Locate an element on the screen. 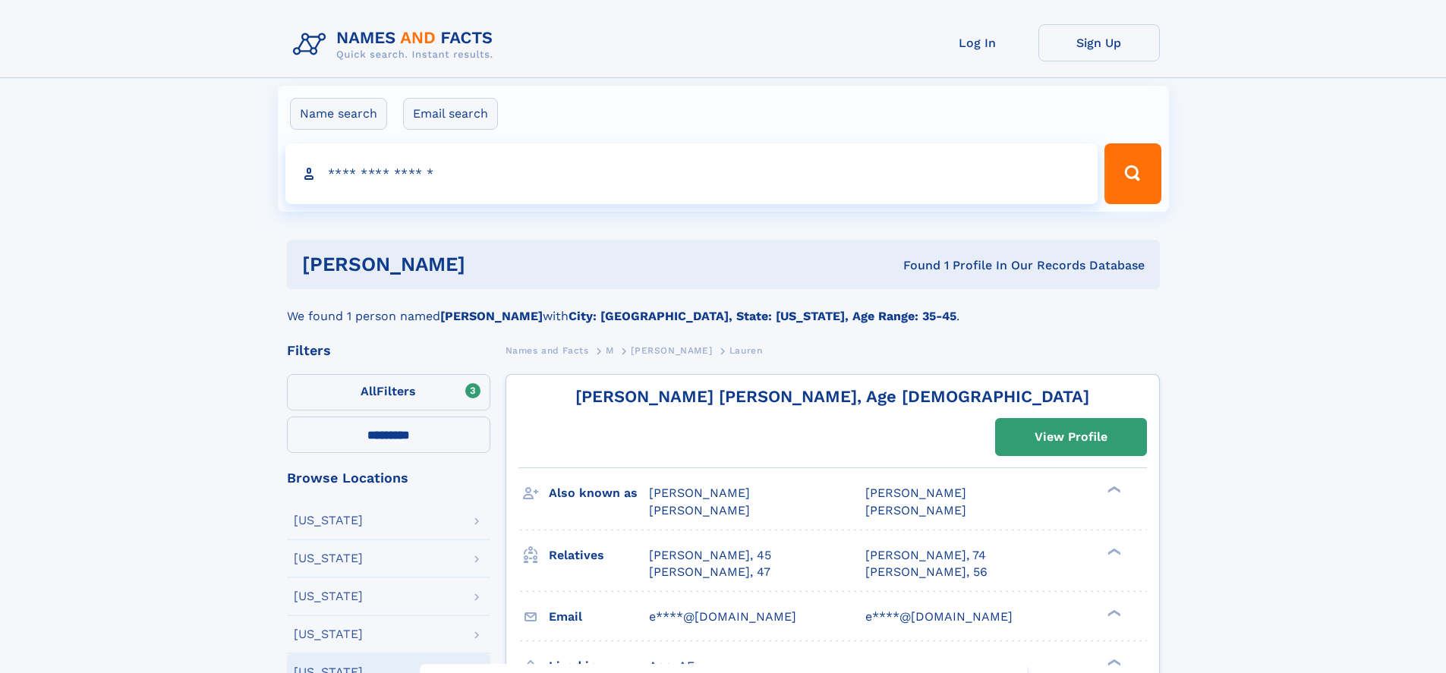  div: Browse Locations is located at coordinates (389, 478).